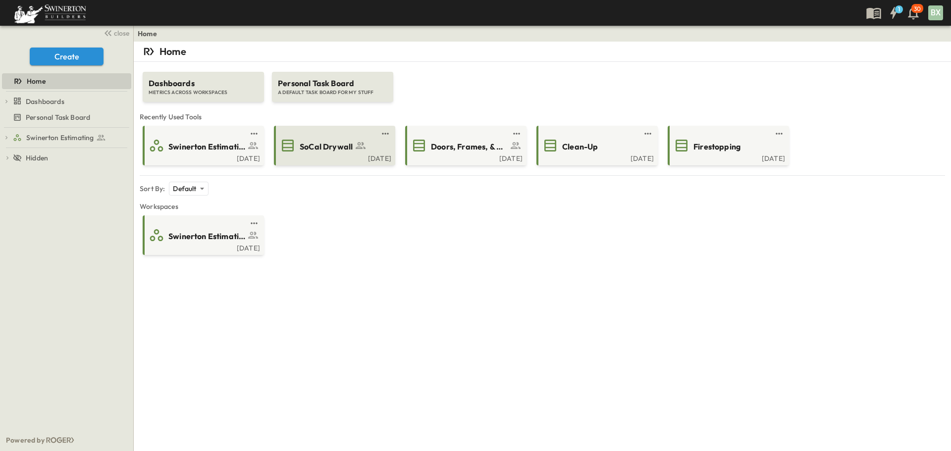 Image resolution: width=951 pixels, height=451 pixels. I want to click on span: Firestopping, so click(716, 147).